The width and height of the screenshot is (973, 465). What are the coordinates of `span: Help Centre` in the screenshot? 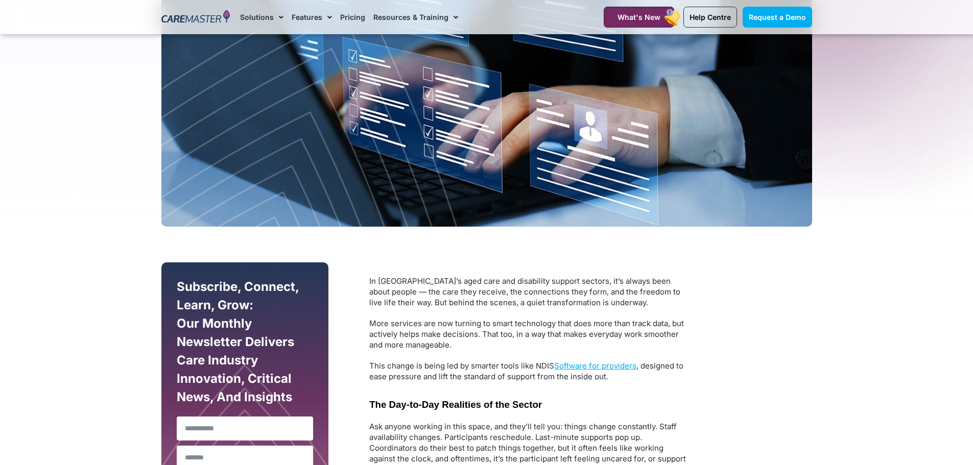 It's located at (710, 17).